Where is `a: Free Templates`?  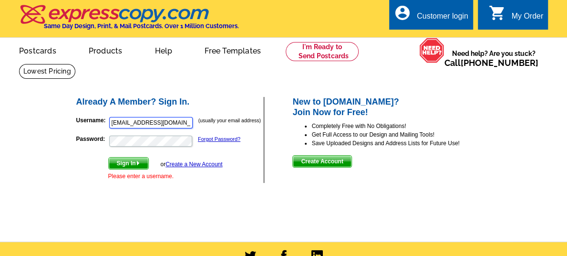 a: Free Templates is located at coordinates (233, 50).